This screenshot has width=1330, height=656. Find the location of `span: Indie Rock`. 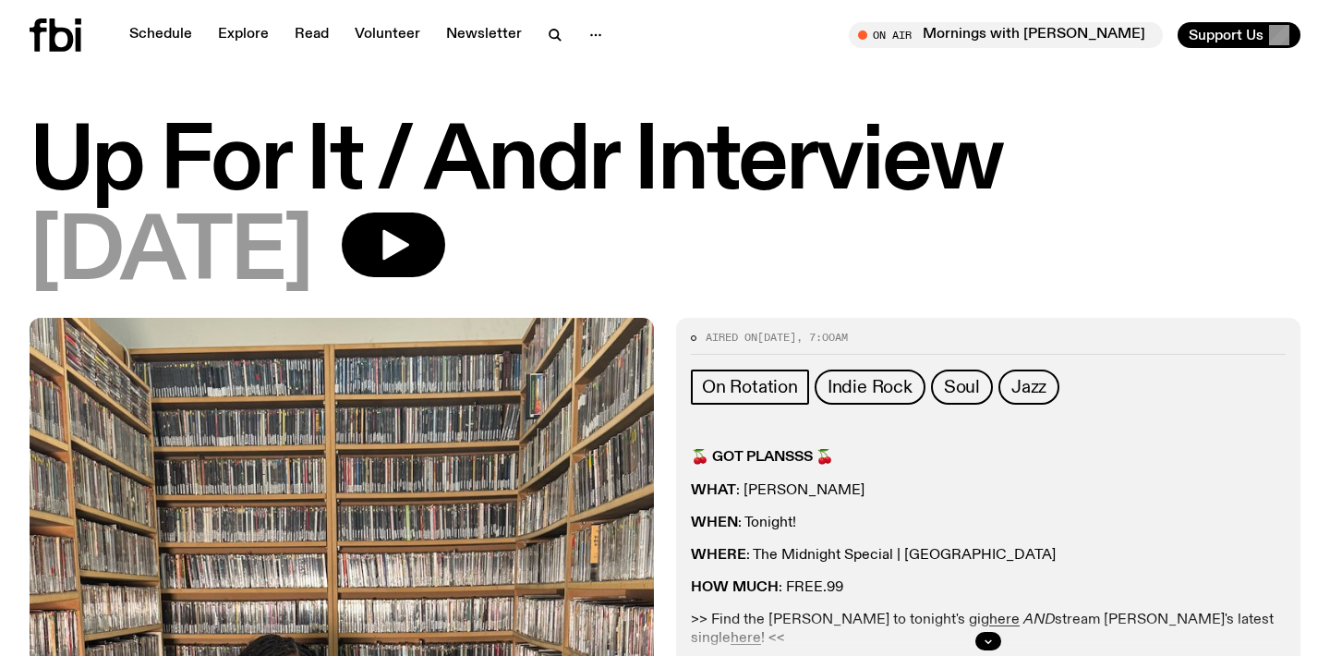

span: Indie Rock is located at coordinates (870, 387).